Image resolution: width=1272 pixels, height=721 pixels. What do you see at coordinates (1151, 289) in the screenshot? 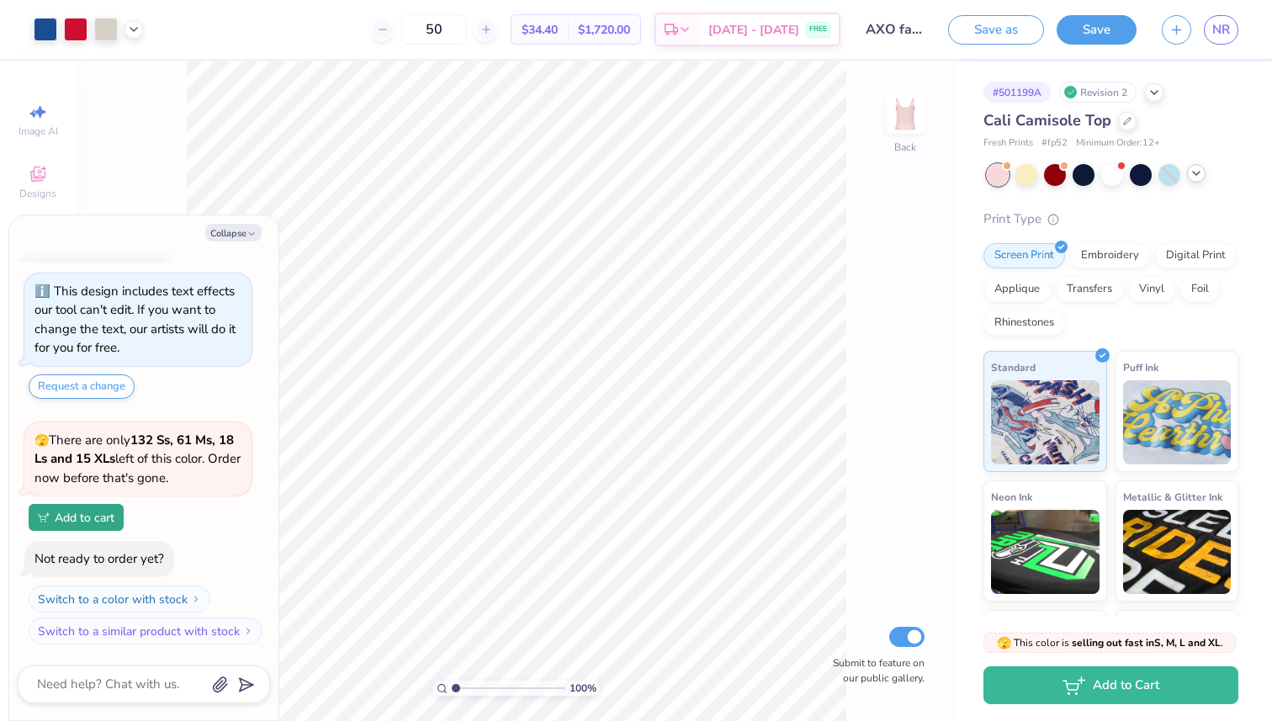
I see `div: Vinyl` at bounding box center [1151, 289].